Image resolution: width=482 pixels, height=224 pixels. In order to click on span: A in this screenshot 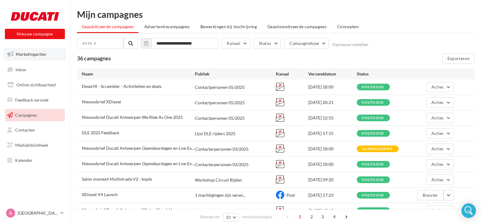, I will do `click(11, 213)`.